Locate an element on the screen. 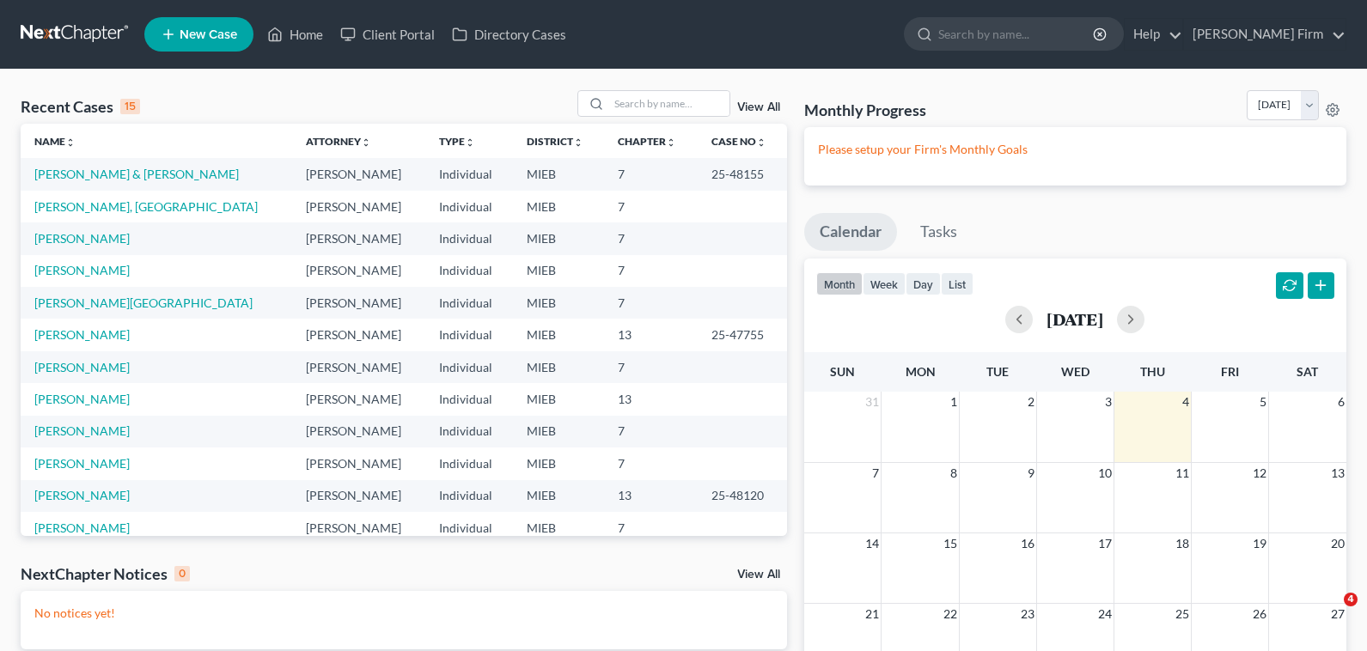  a: Tasks is located at coordinates (938, 232).